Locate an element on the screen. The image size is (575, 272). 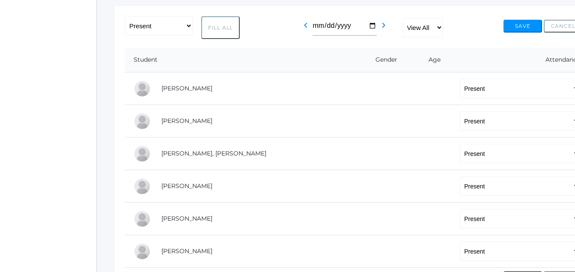
a: chevron_left is located at coordinates (306, 28).